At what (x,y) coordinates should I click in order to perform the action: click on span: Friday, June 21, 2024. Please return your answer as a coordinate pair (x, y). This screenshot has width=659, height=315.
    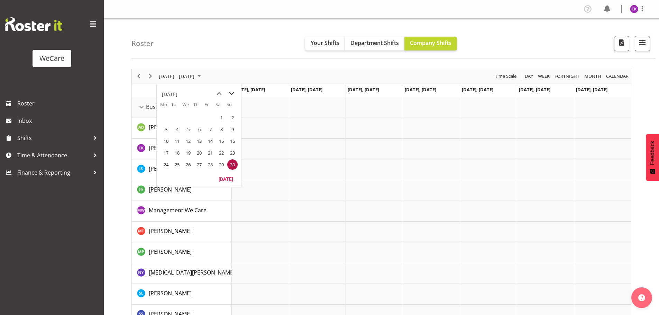
    Looking at the image, I should click on (210, 153).